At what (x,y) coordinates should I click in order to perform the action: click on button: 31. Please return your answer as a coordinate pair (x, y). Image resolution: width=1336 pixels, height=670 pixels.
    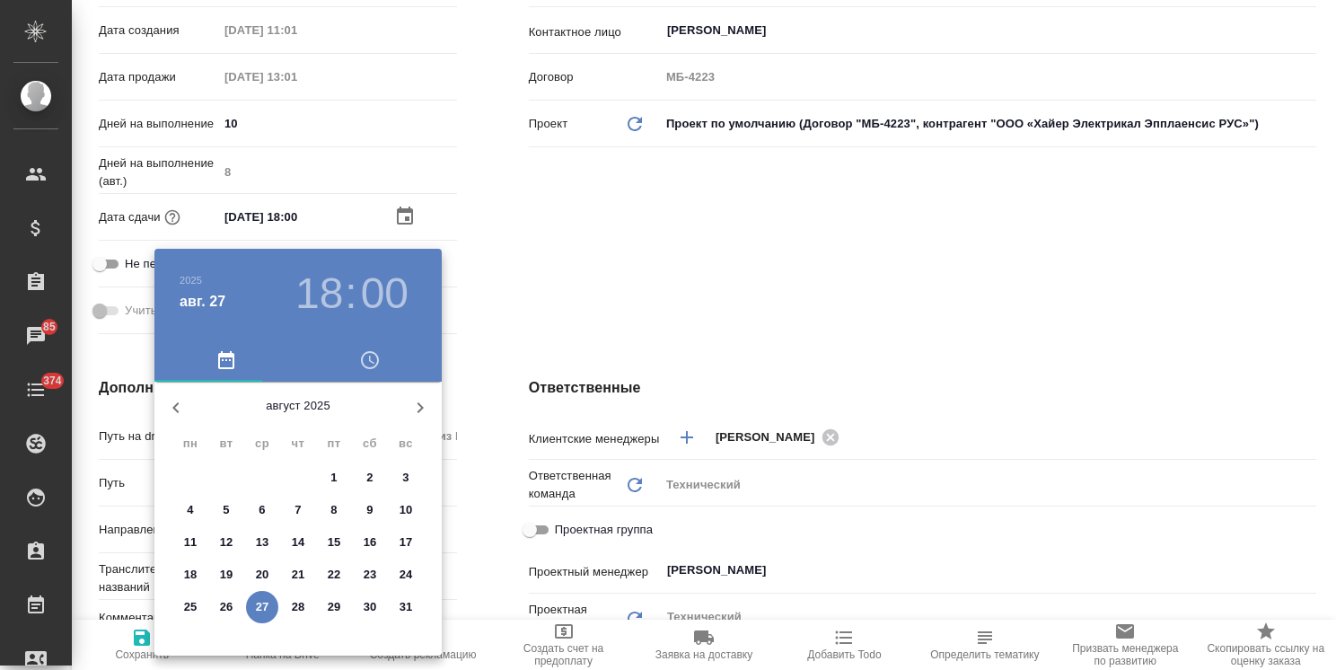
    Looking at the image, I should click on (406, 607).